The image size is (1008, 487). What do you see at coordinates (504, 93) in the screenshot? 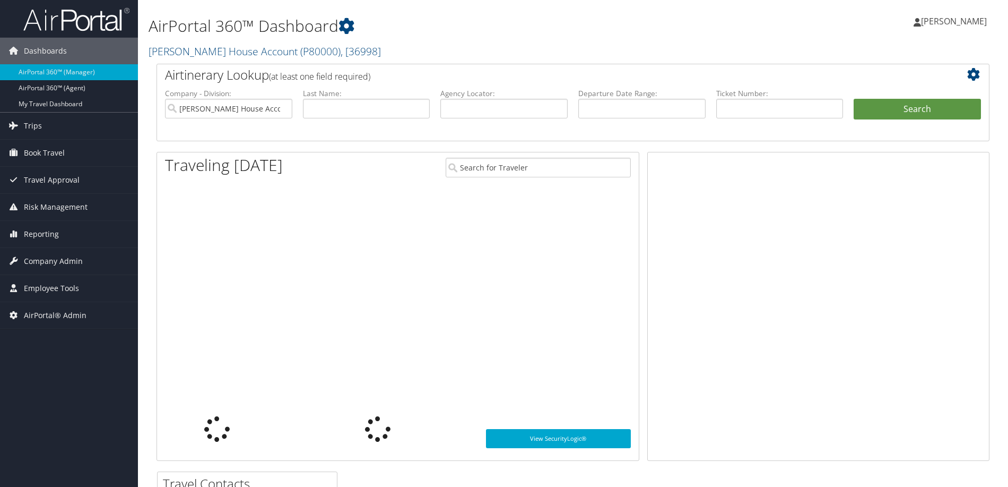
I see `label: Agency Locator:` at bounding box center [504, 93].